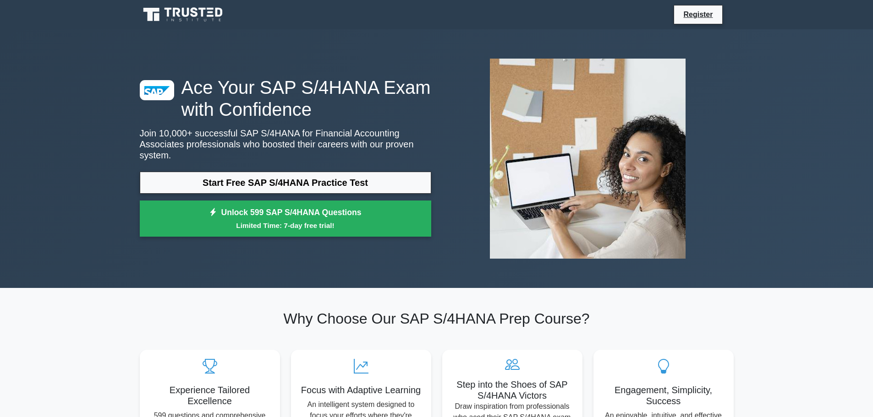  I want to click on h5: Engagement, Simplicity, Success, so click(664, 396).